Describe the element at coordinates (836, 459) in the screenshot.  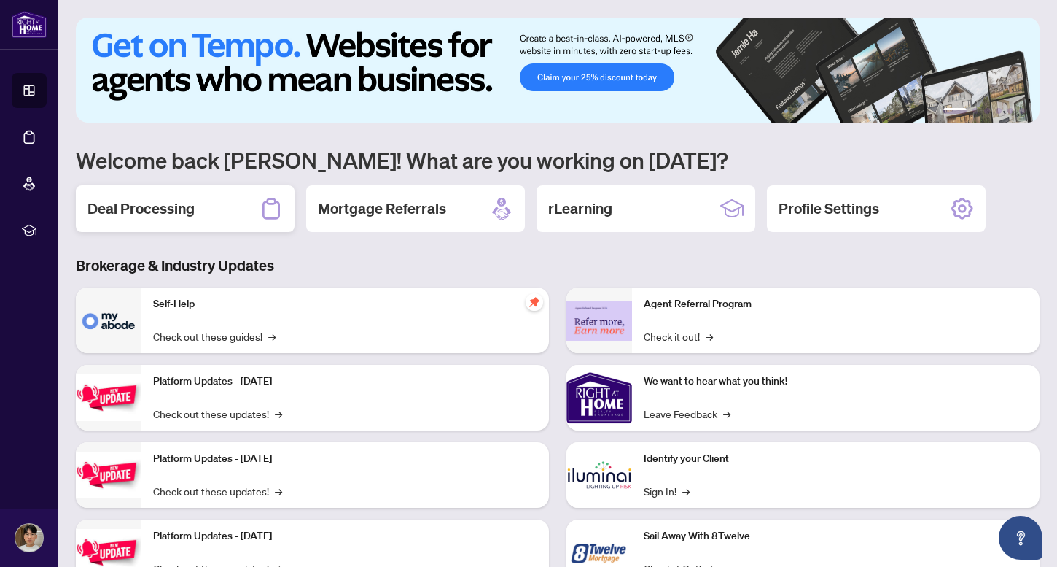
I see `p: Identify your Client` at that location.